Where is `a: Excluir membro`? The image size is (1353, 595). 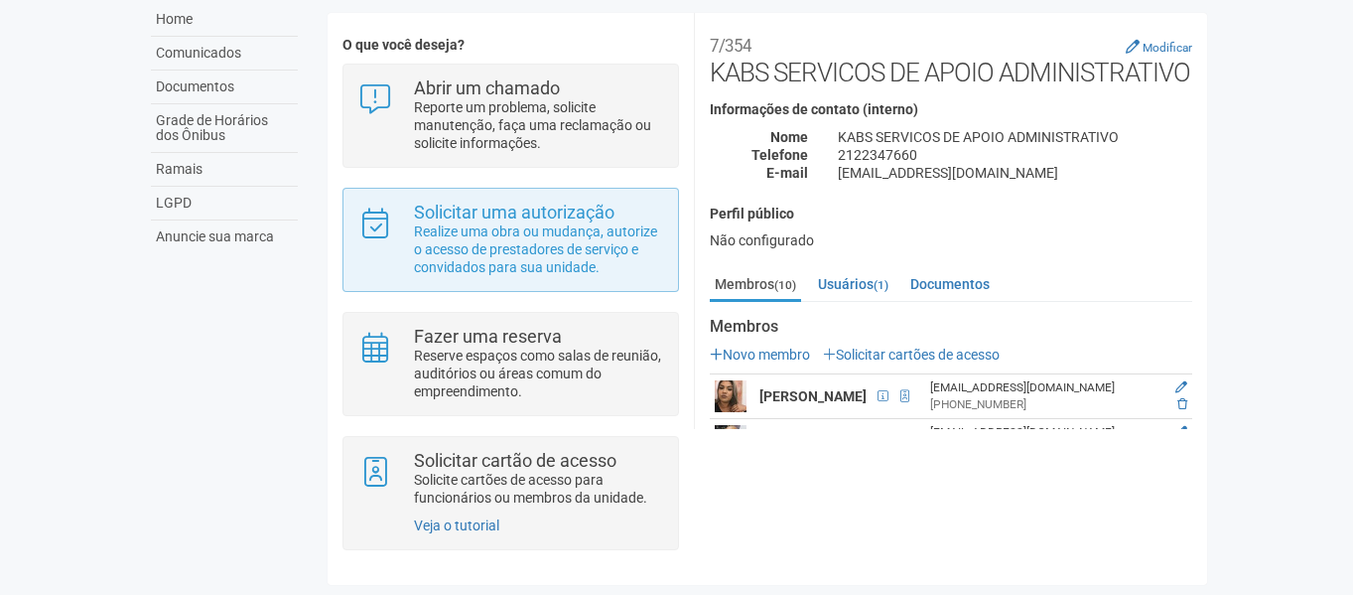 a: Excluir membro is located at coordinates (1182, 404).